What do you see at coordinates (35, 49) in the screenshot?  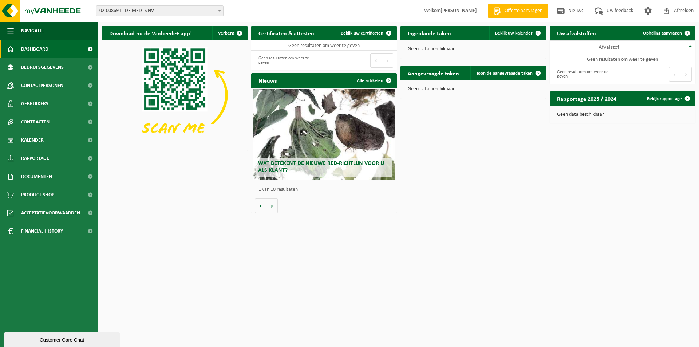 I see `span: Dashboard` at bounding box center [35, 49].